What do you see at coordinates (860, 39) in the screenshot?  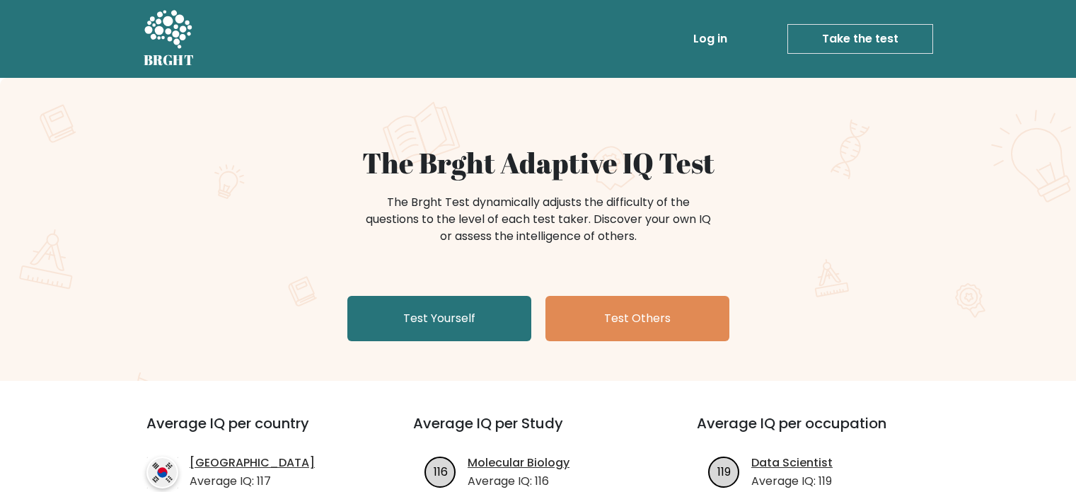 I see `a: Take the test` at bounding box center [860, 39].